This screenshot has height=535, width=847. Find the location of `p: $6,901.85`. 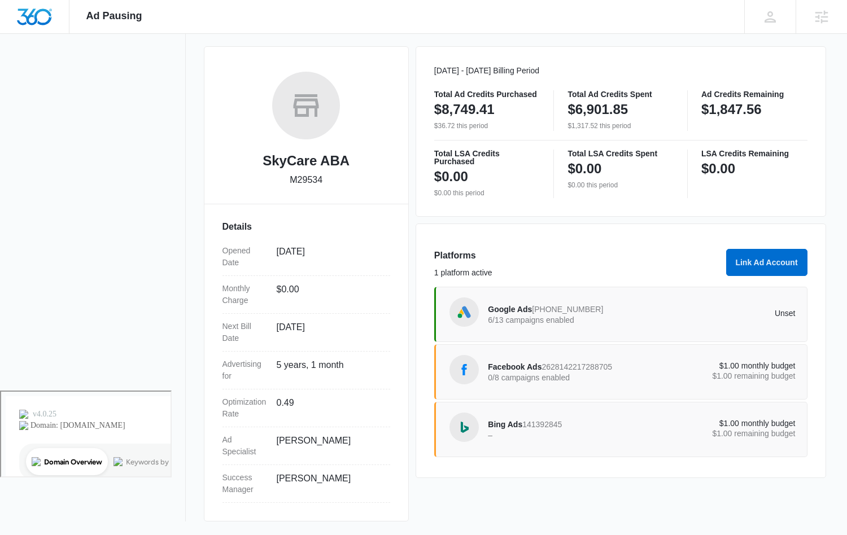

p: $6,901.85 is located at coordinates (597, 110).